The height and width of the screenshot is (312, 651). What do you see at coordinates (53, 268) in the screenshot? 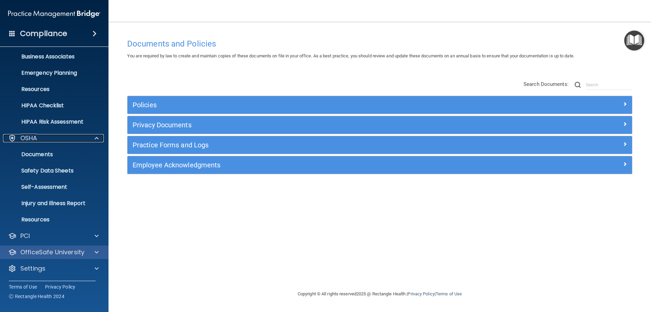
I see `a: Settings` at bounding box center [53, 268].